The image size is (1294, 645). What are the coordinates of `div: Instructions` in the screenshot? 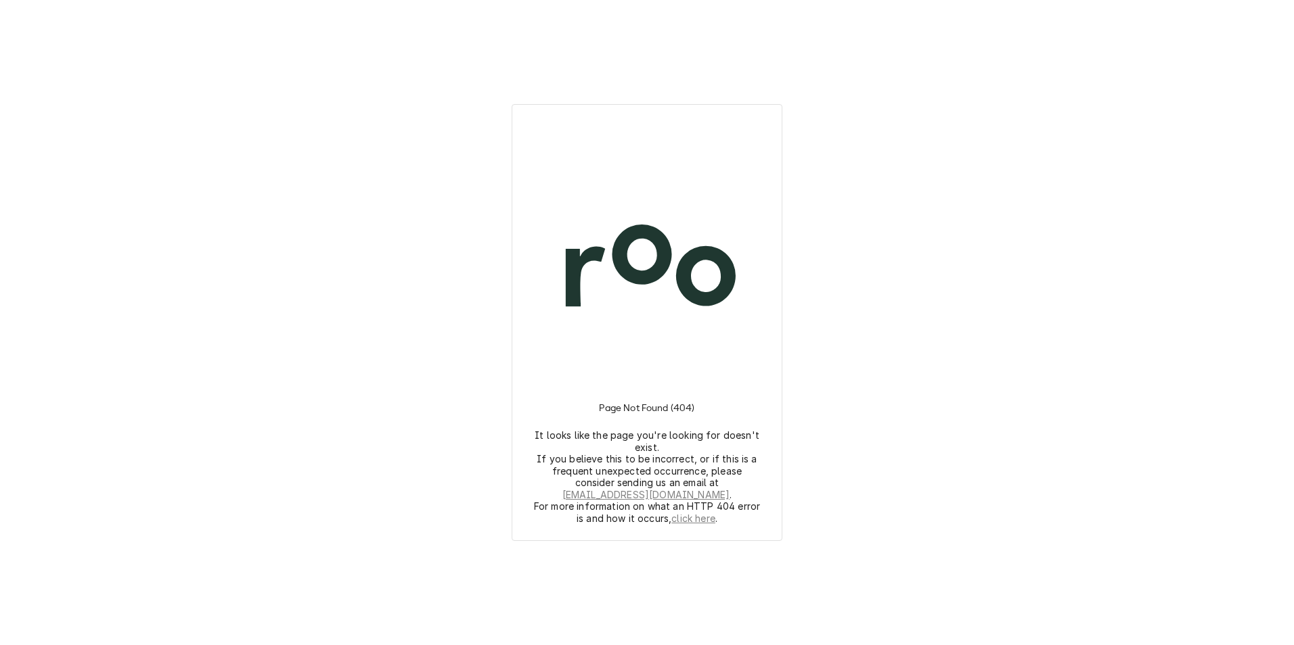 It's located at (647, 455).